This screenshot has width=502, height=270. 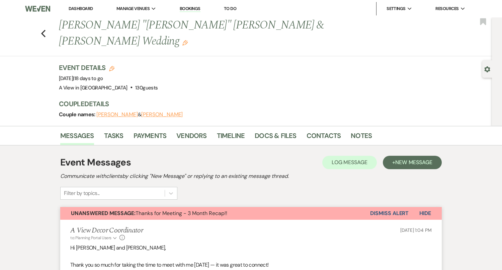 What do you see at coordinates (89, 78) in the screenshot?
I see `span: 18 days to go` at bounding box center [89, 78].